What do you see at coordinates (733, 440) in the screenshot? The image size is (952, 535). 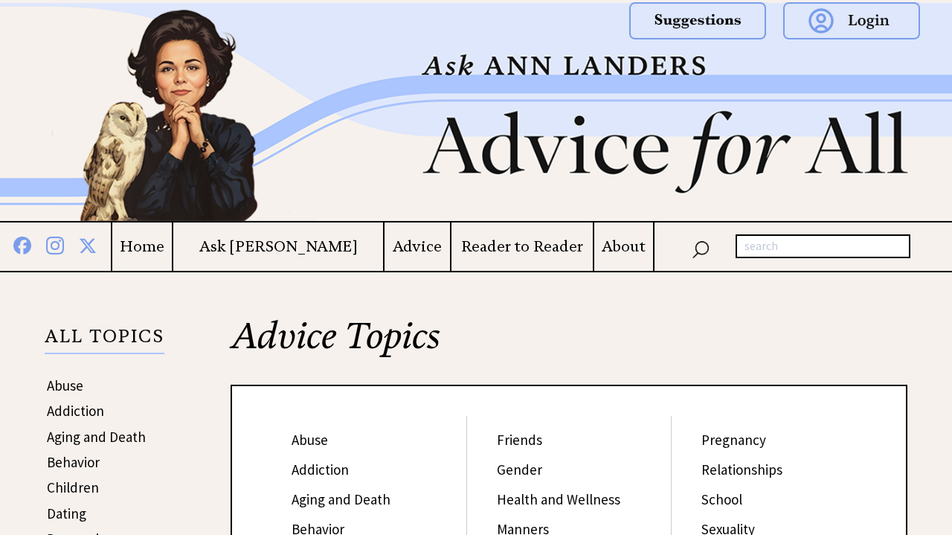 I see `a: Pregnancy` at bounding box center [733, 440].